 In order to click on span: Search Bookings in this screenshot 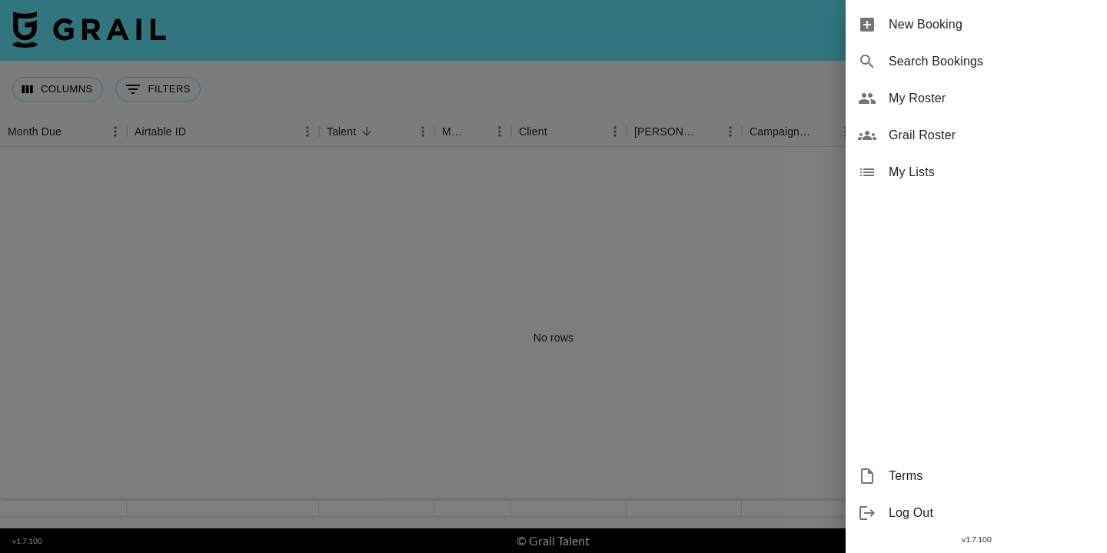, I will do `click(992, 62)`.